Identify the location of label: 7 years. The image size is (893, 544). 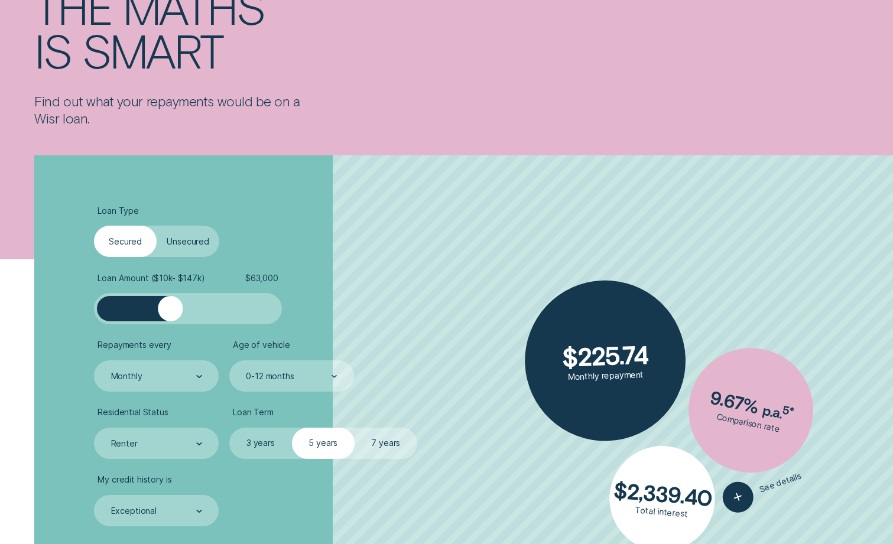
(386, 443).